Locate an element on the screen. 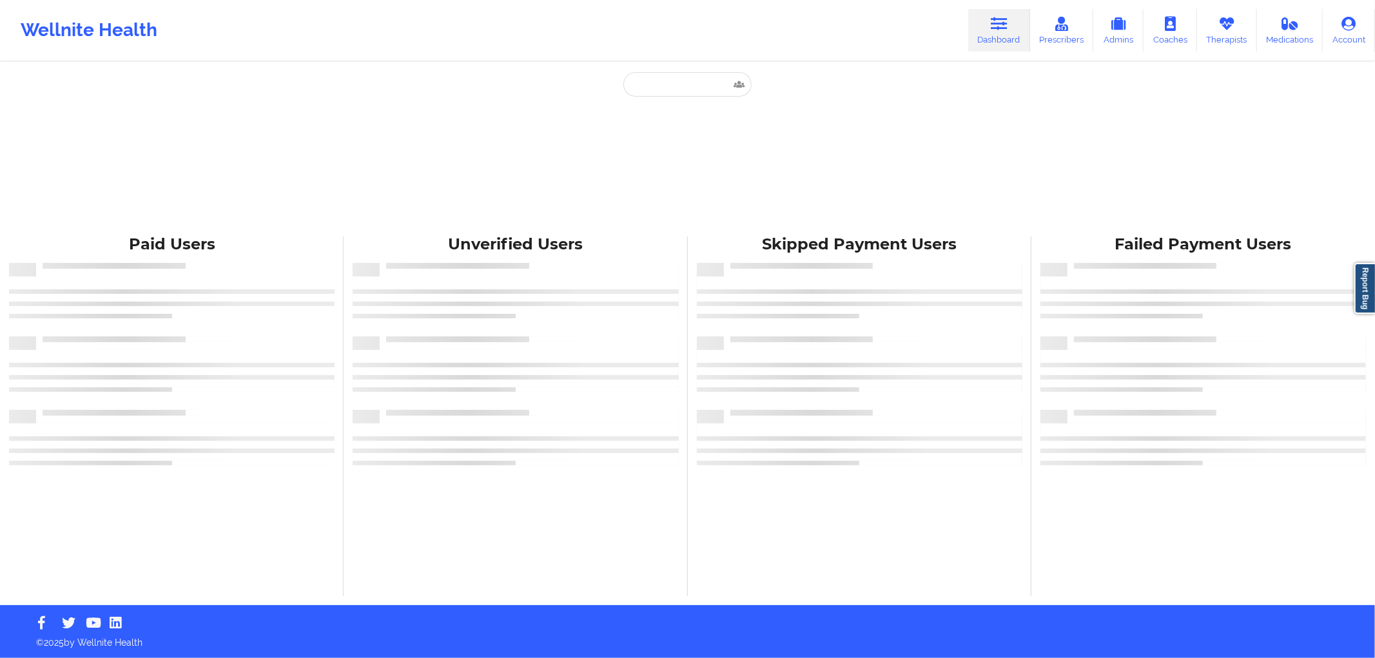 The width and height of the screenshot is (1375, 658). a: Prescribers is located at coordinates (1062, 30).